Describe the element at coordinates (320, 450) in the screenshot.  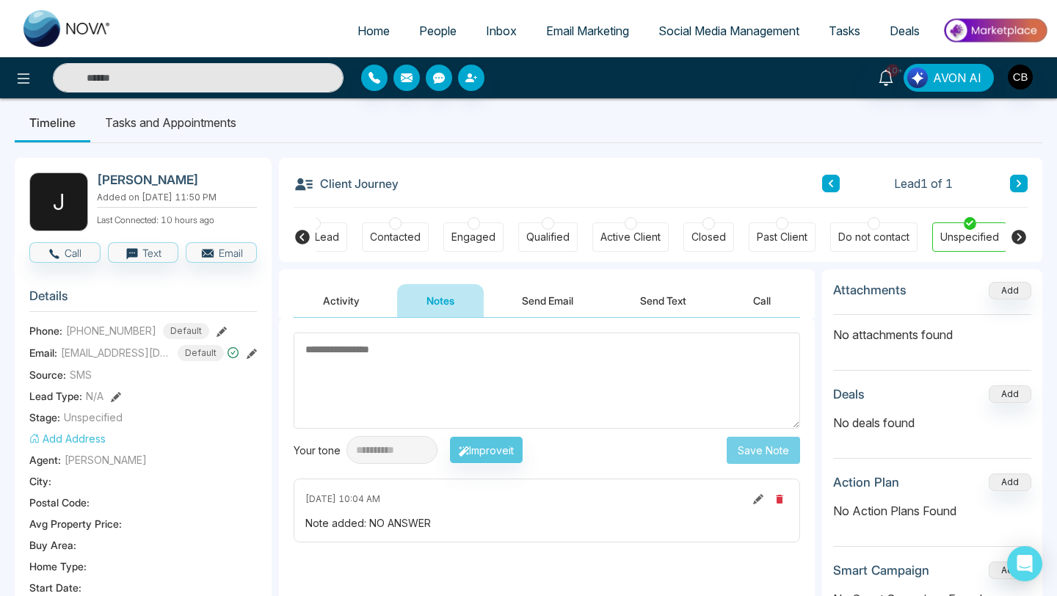
I see `div: Your tone` at that location.